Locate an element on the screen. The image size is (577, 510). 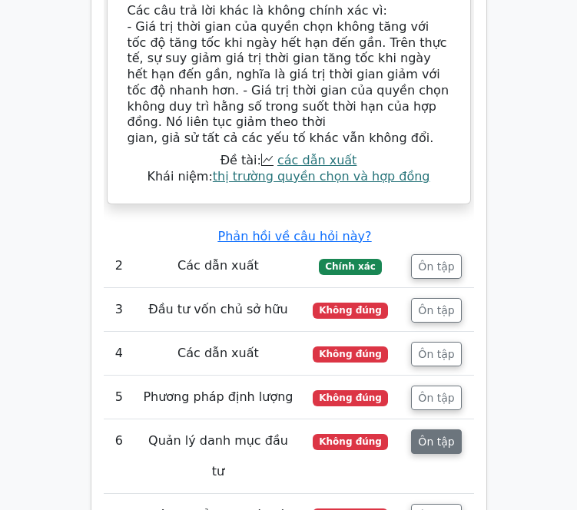
font: 4 is located at coordinates (119, 353).